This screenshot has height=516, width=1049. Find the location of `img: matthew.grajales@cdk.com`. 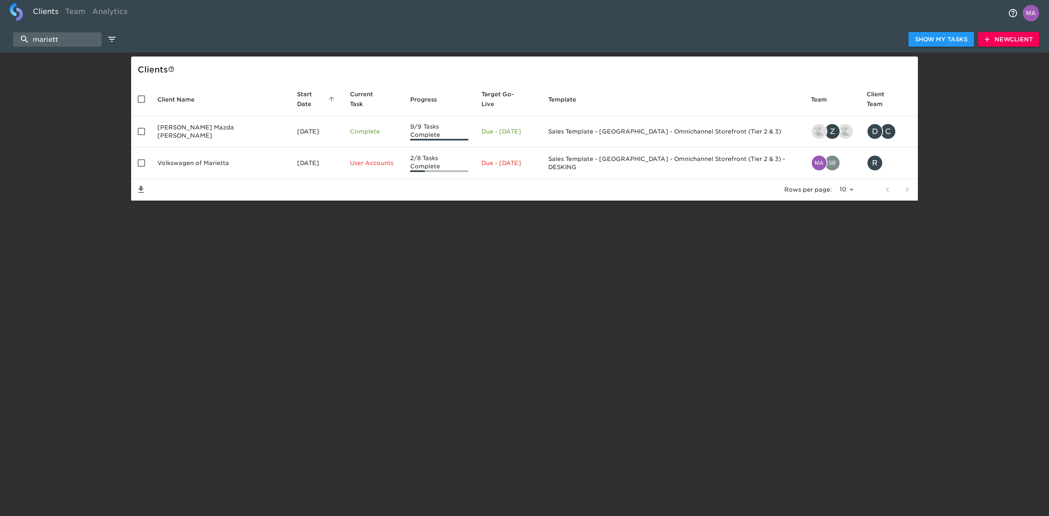

img: matthew.grajales@cdk.com is located at coordinates (819, 163).